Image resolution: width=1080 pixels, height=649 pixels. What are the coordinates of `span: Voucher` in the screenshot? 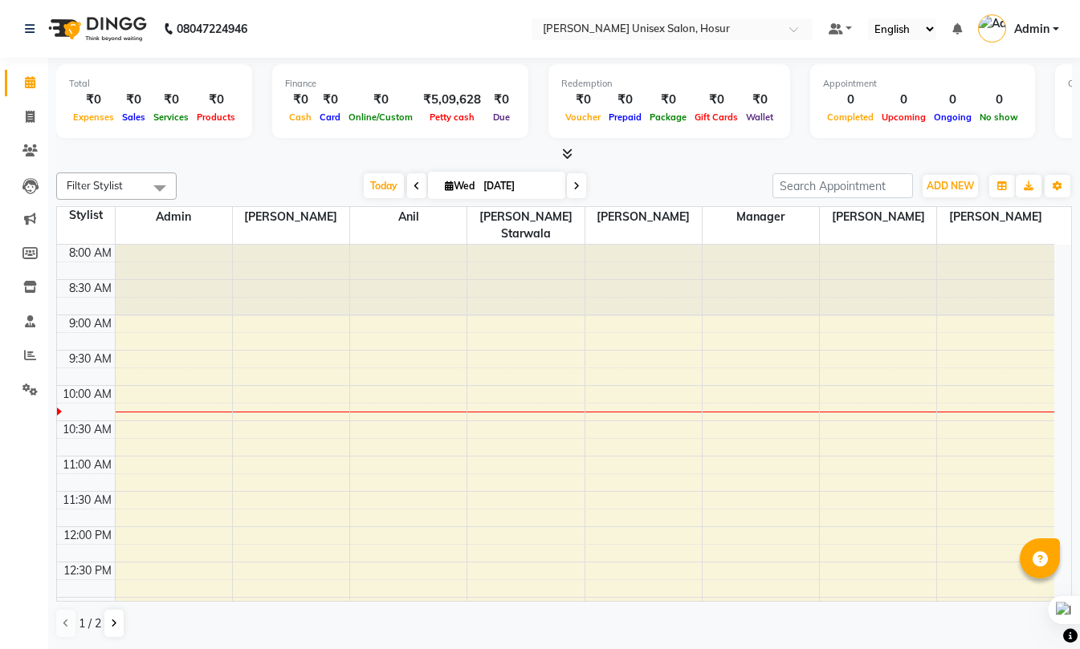 It's located at (583, 117).